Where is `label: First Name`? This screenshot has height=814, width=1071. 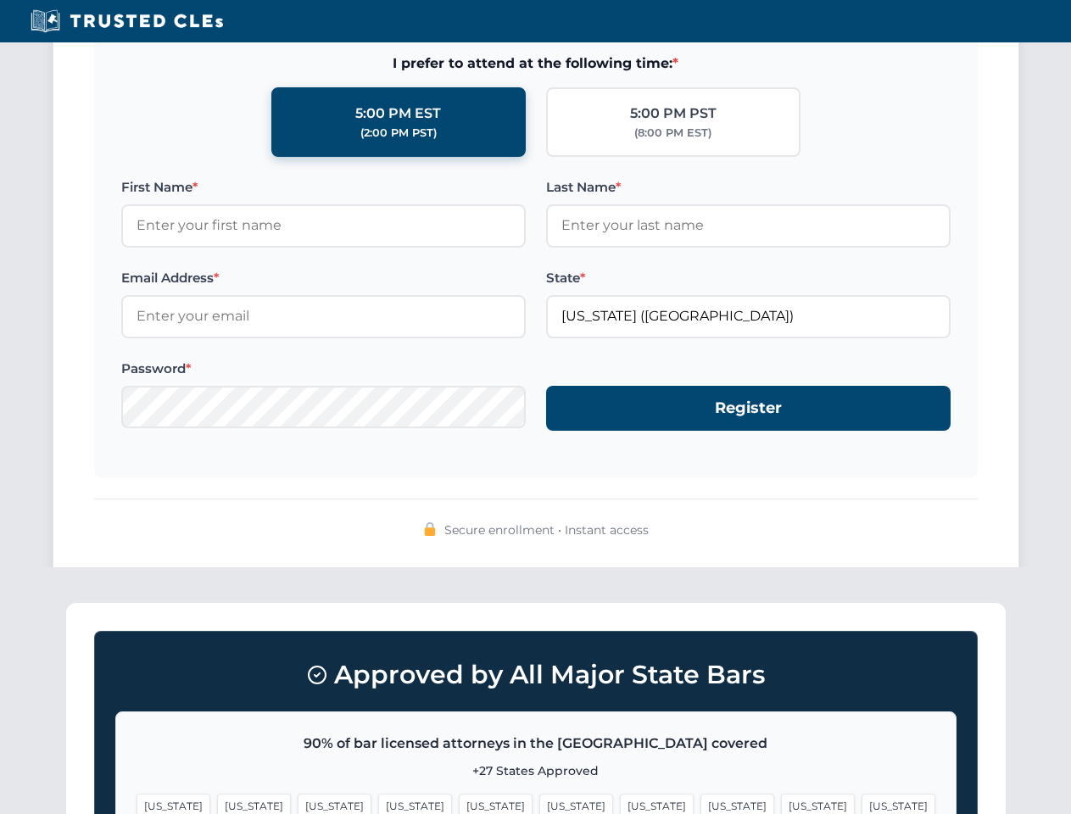
label: First Name is located at coordinates (323, 187).